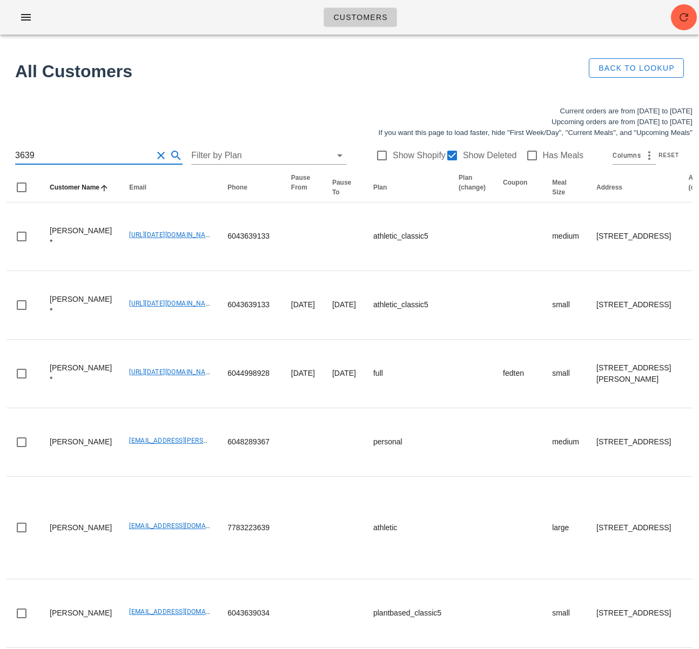 The width and height of the screenshot is (699, 649). I want to click on th: Meal Size: Not sorted. Activate to sort ascending., so click(565, 187).